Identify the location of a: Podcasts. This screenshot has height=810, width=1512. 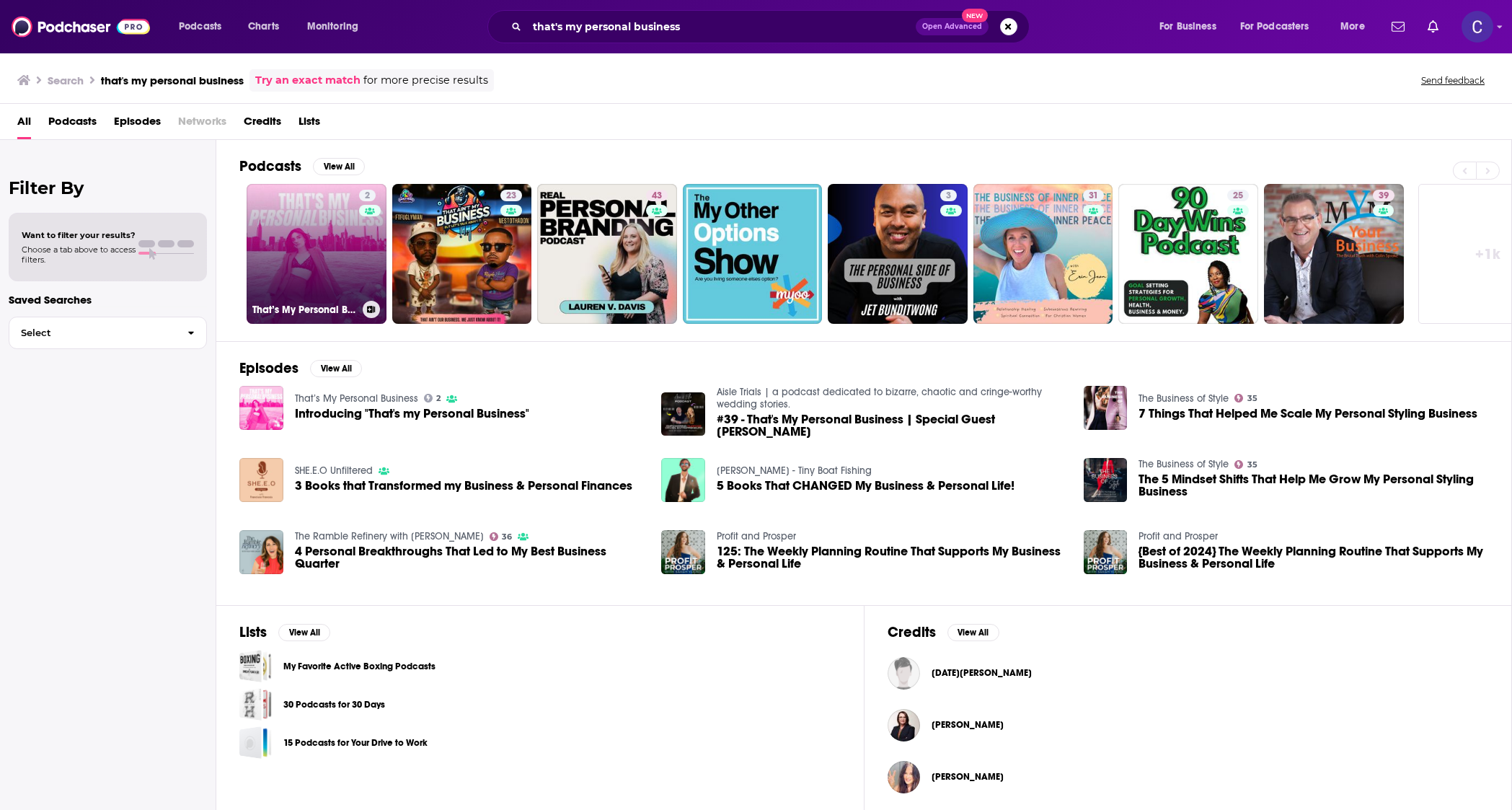
(72, 124).